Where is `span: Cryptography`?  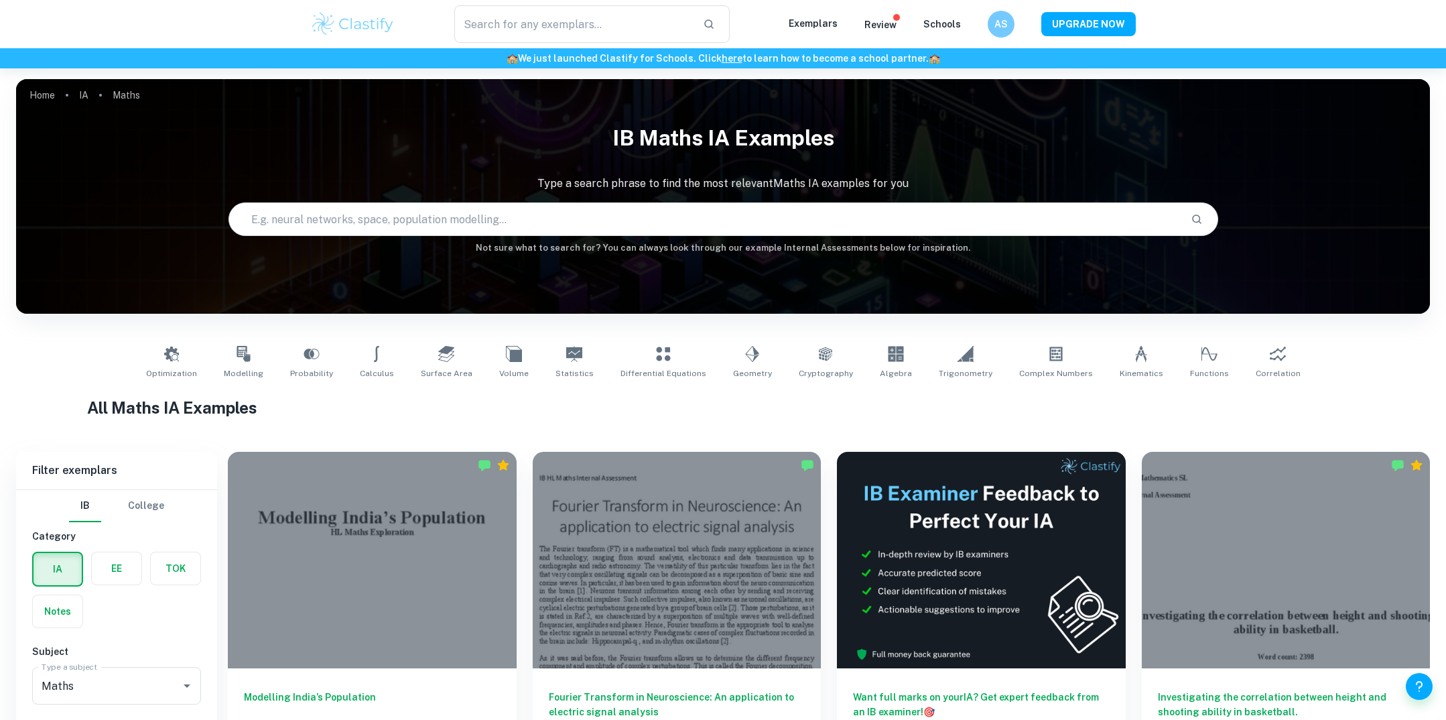
span: Cryptography is located at coordinates (825, 373).